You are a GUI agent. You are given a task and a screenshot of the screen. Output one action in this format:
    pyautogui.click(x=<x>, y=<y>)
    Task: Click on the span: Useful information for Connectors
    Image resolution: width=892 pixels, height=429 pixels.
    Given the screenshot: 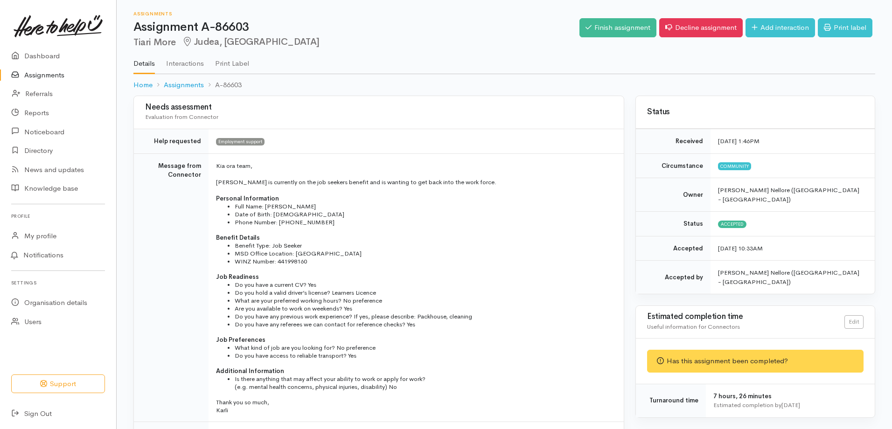 What is the action you would take?
    pyautogui.click(x=693, y=327)
    